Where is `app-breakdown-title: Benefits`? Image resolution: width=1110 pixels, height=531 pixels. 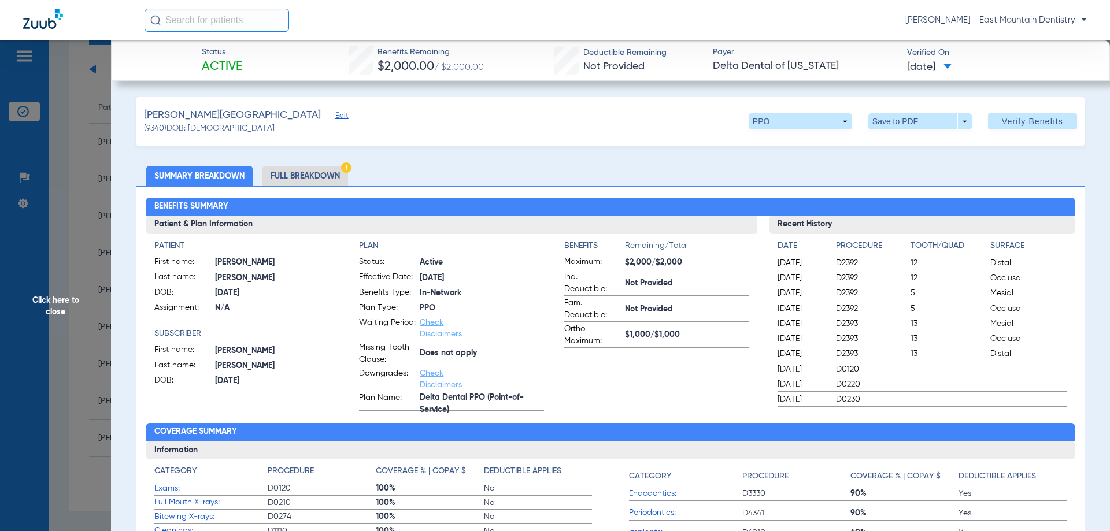
app-breakdown-title: Benefits is located at coordinates (594, 248).